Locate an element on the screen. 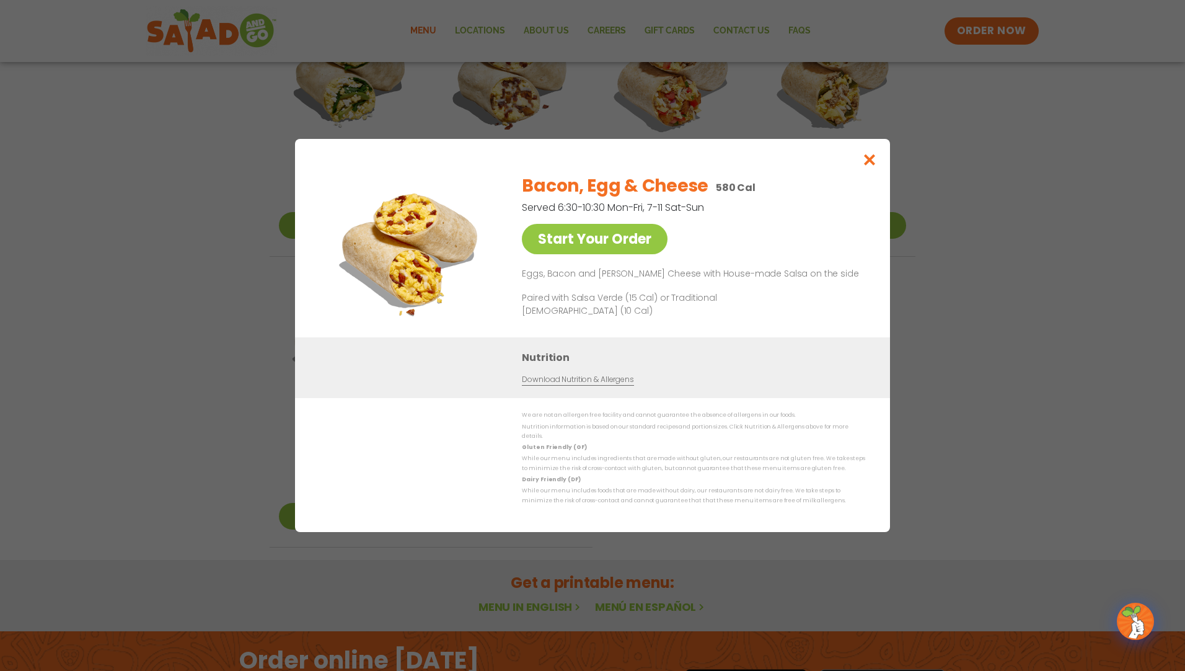 The width and height of the screenshot is (1185, 671). p: Nutrition information is based on our standard recipes and portion sizes. Click Nutrition & Aller... is located at coordinates (693, 431).